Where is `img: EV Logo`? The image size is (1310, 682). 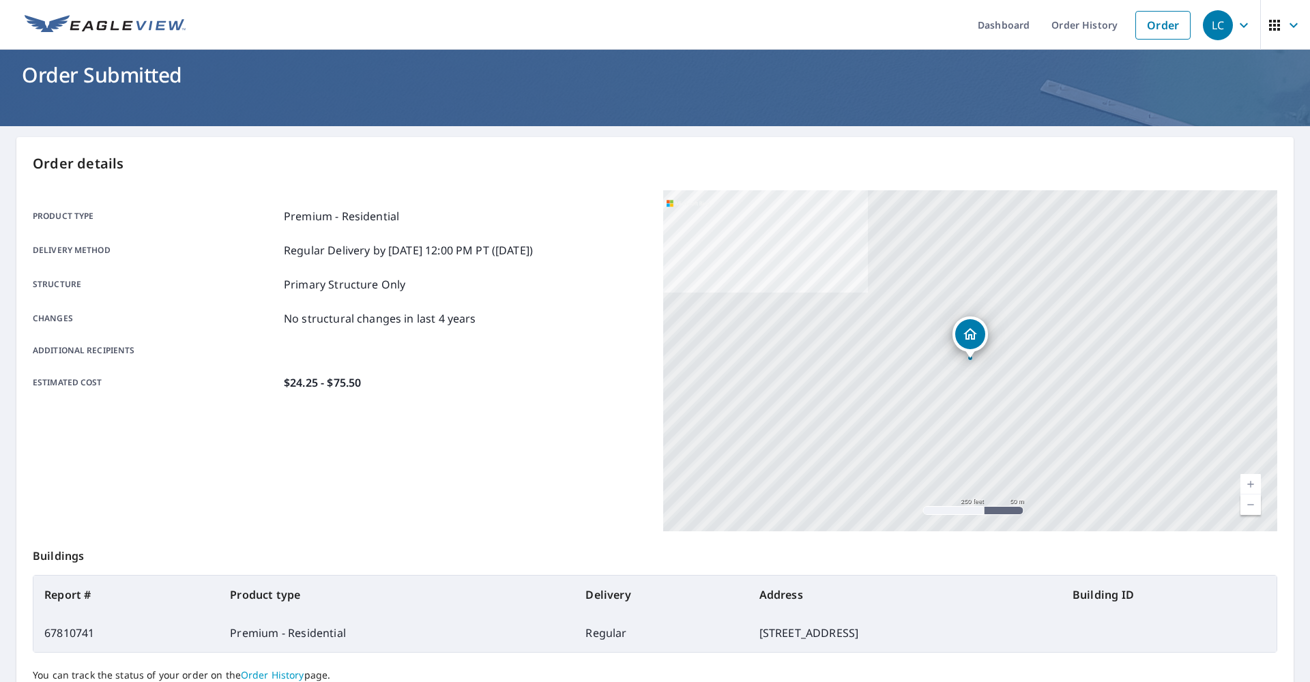 img: EV Logo is located at coordinates (105, 25).